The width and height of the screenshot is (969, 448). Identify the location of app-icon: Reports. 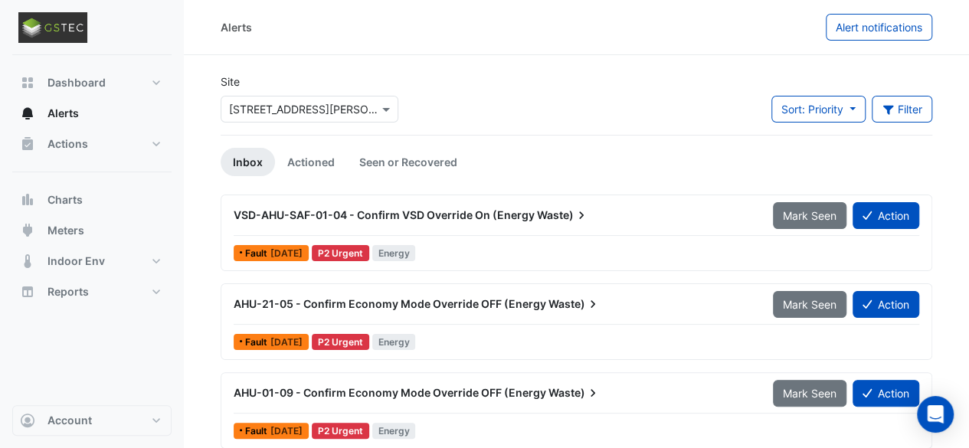
(28, 292).